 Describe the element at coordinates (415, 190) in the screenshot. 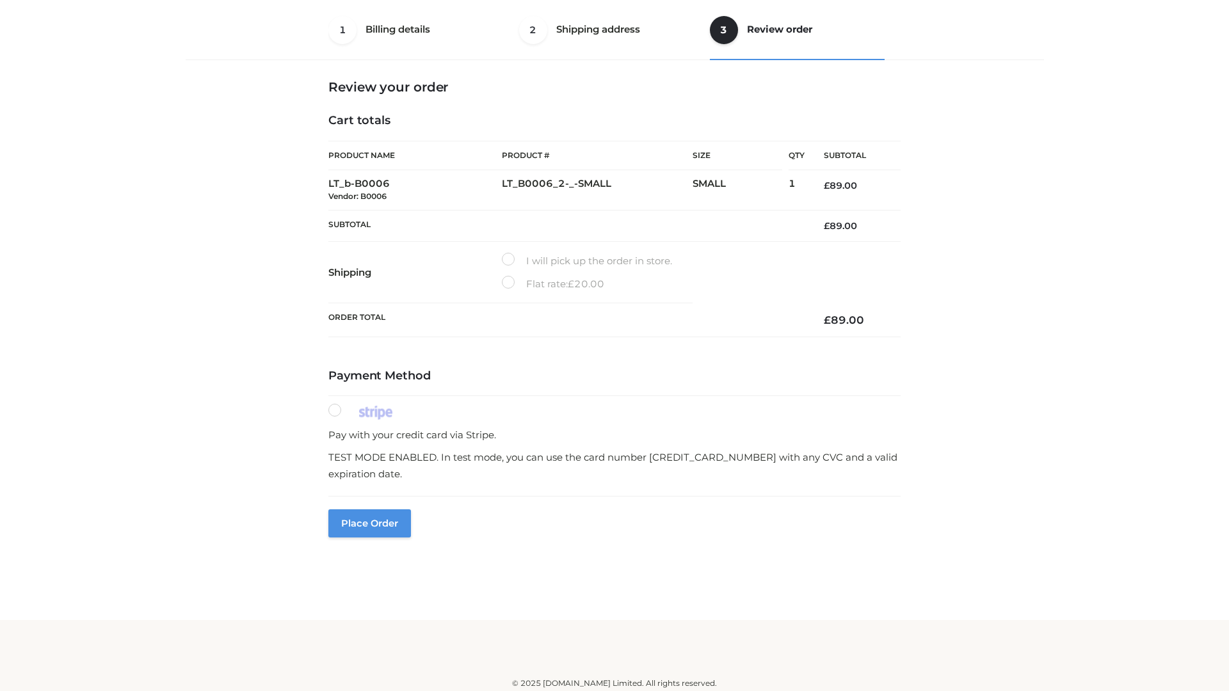

I see `td: LT_b-B0006` at that location.